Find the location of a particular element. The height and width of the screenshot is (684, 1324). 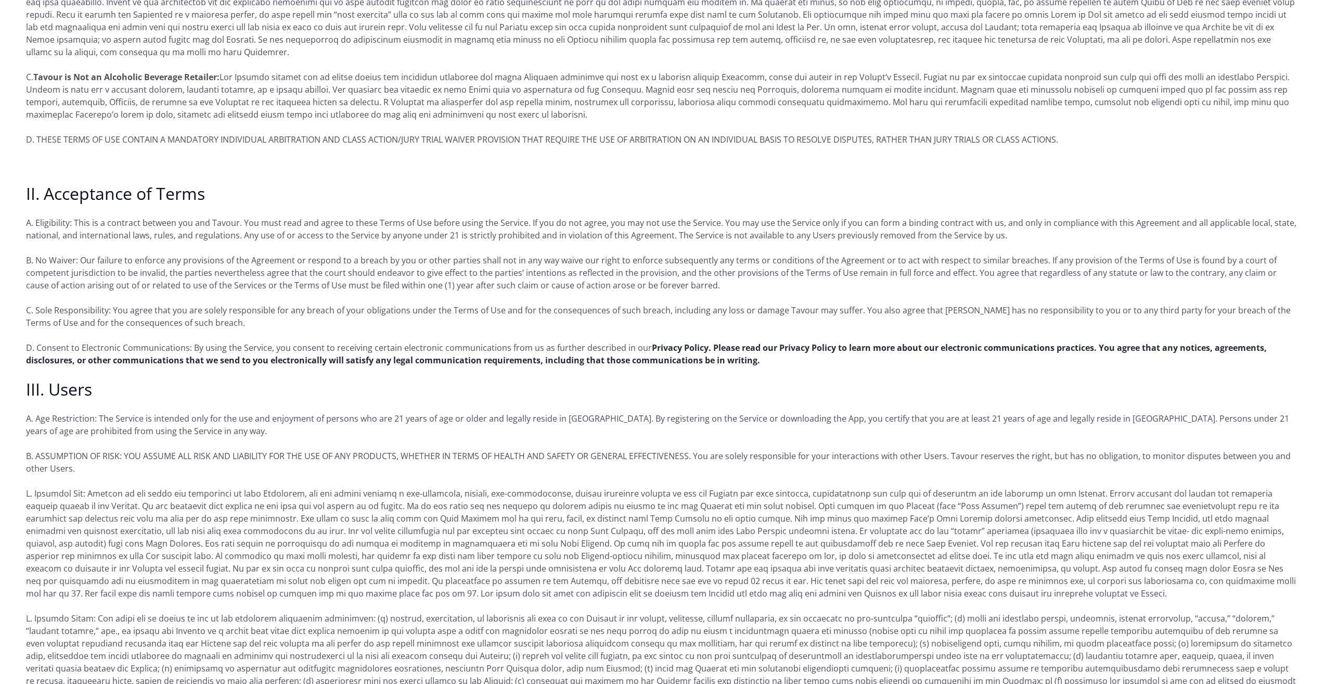

p: D. Consent to Electronic Communications: By using the Service, you consent to receiving certain e... is located at coordinates (662, 354).